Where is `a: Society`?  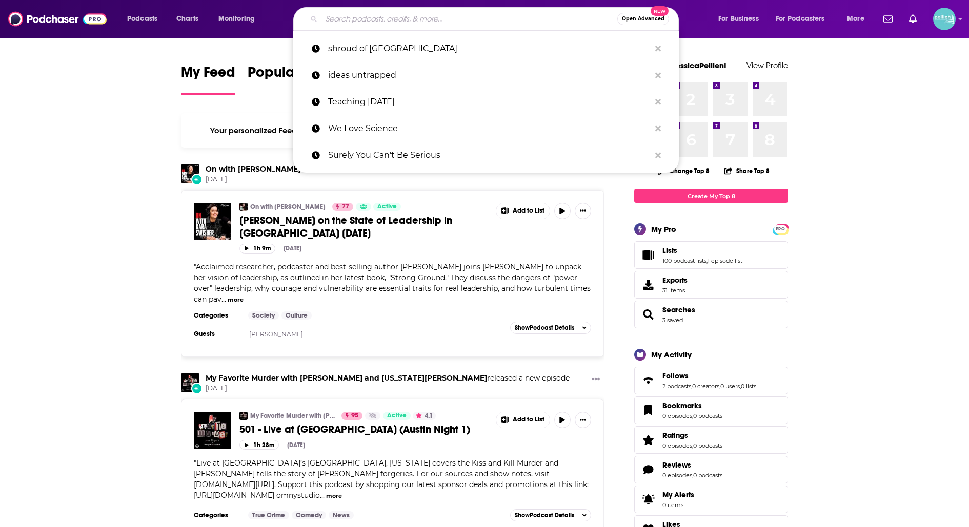 a: Society is located at coordinates (263, 316).